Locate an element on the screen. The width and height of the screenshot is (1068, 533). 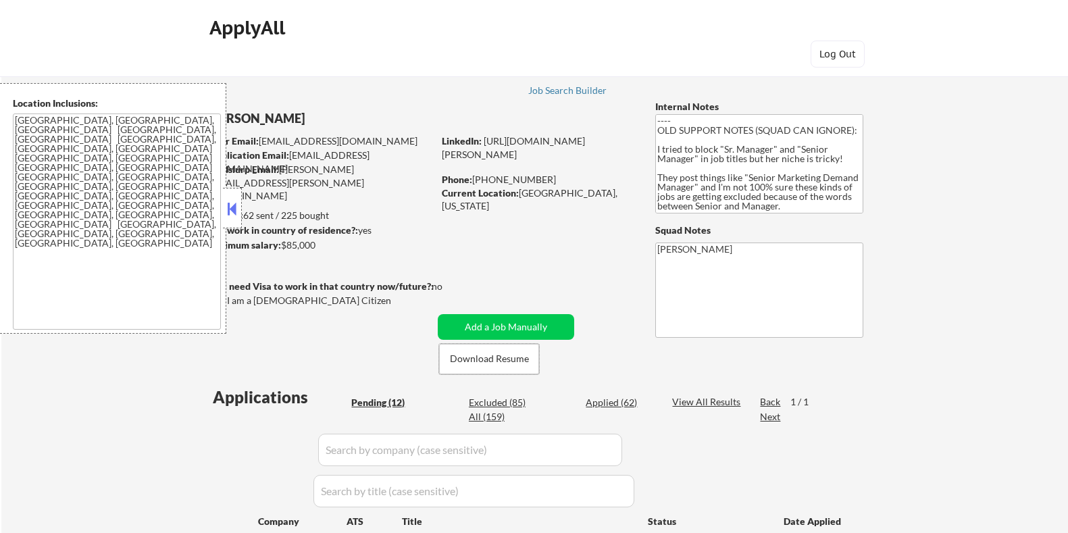
div: $85,000 is located at coordinates (320, 245).